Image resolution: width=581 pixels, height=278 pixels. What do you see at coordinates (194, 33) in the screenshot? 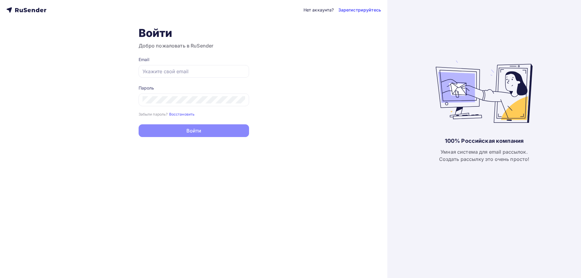
I see `h1: Войти` at bounding box center [194, 33].